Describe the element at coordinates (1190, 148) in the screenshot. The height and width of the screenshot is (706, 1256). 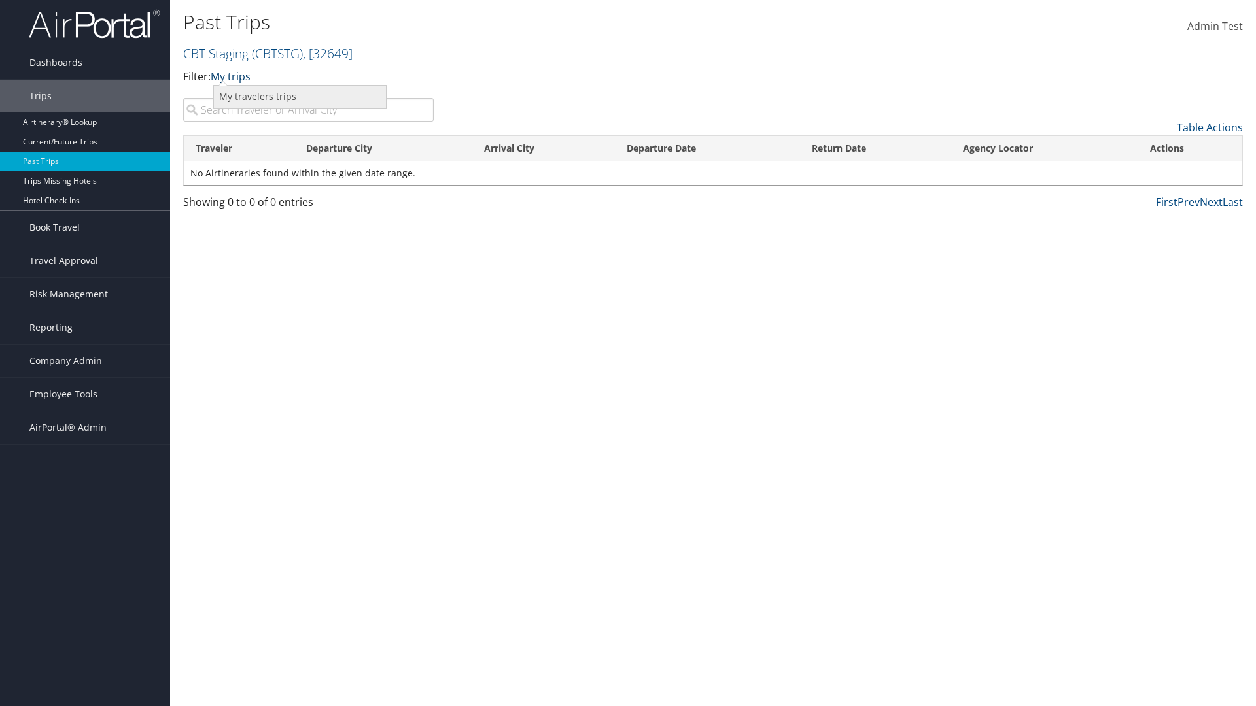
I see `th: Actions` at that location.